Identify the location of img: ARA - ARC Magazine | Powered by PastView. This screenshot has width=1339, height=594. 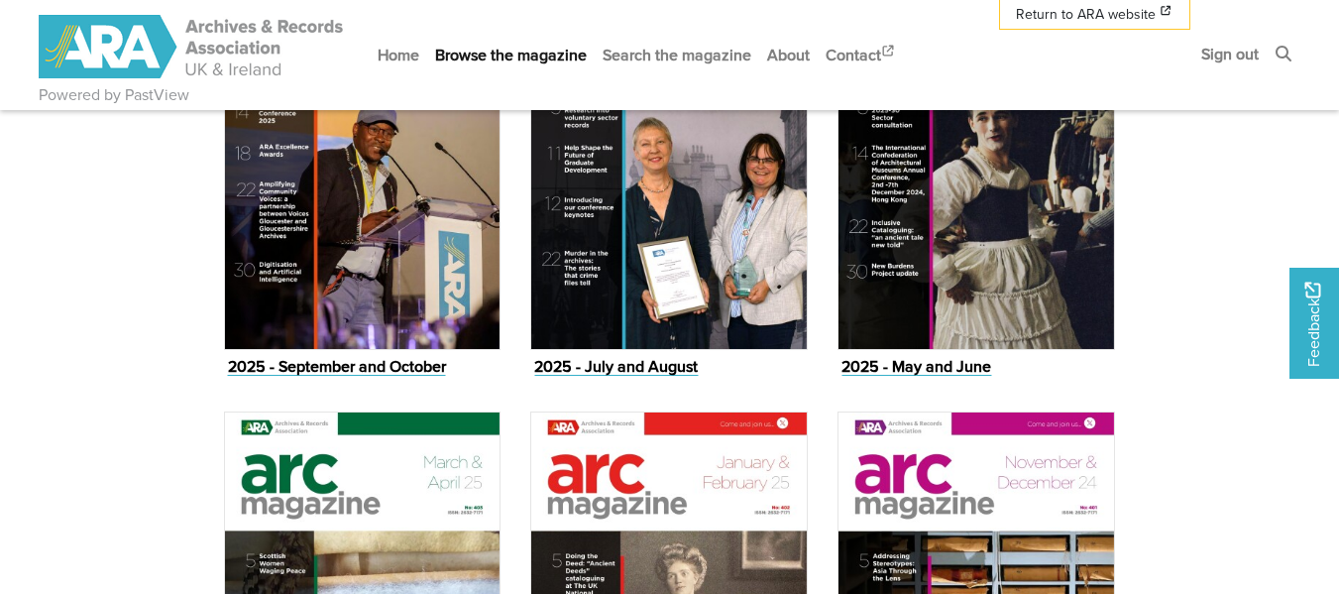
(192, 47).